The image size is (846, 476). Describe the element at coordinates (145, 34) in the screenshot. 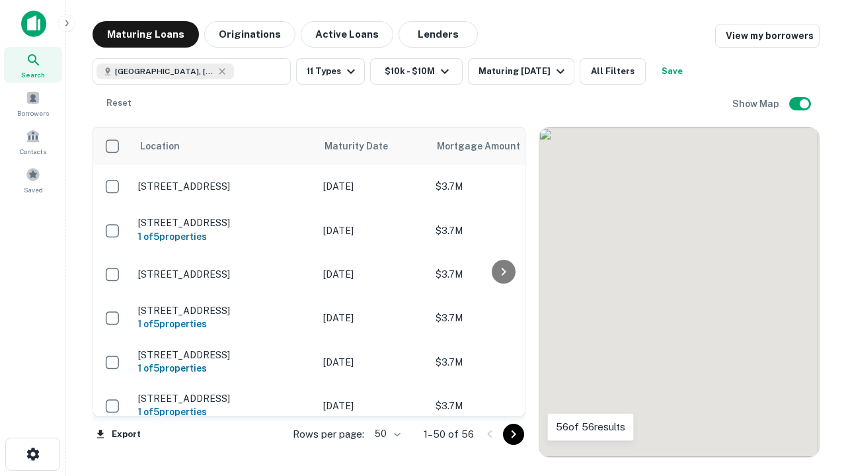

I see `button: Maturing Loans` at that location.